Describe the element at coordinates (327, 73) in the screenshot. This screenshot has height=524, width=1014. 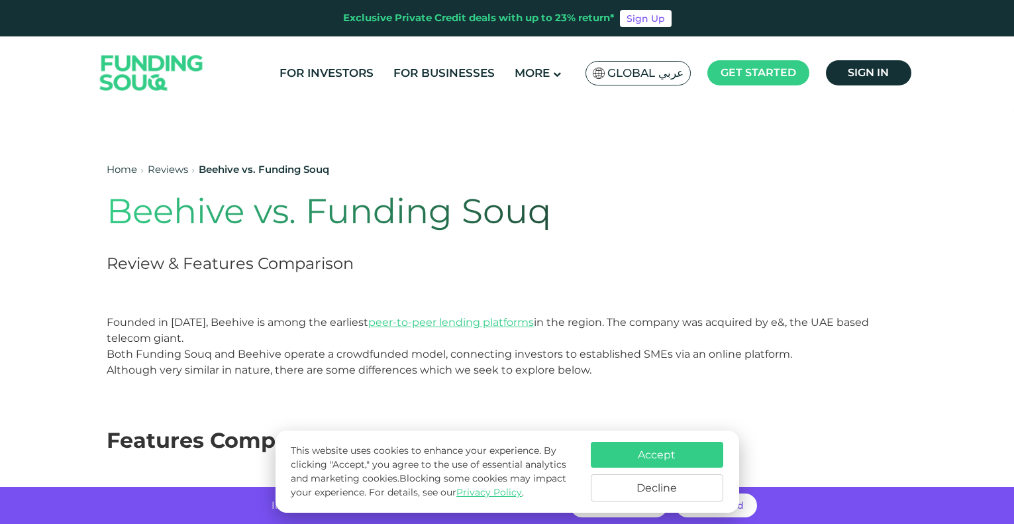
I see `a: For Investors` at that location.